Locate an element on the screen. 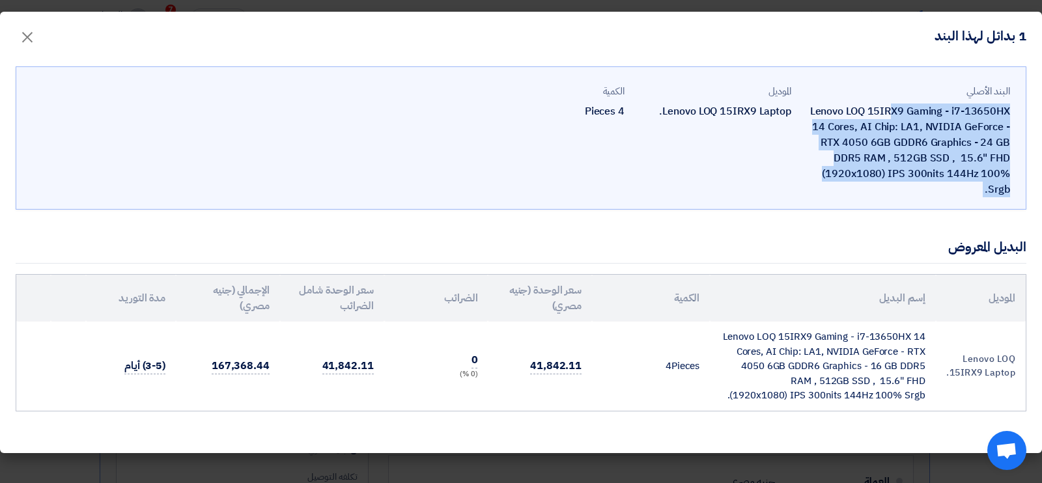  th: الضرائب is located at coordinates (436, 298).